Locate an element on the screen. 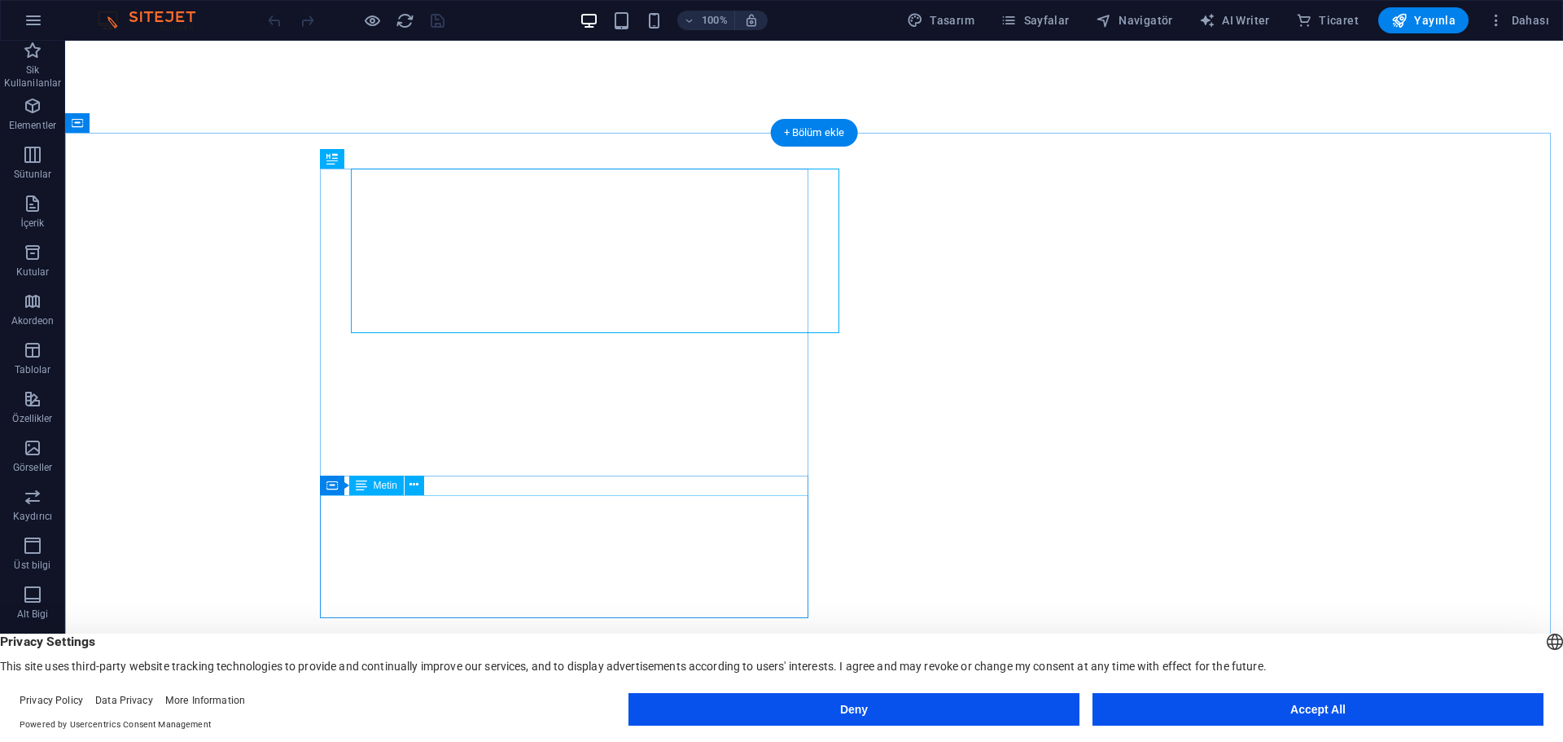 This screenshot has height=742, width=1563. span: Metin is located at coordinates (385, 485).